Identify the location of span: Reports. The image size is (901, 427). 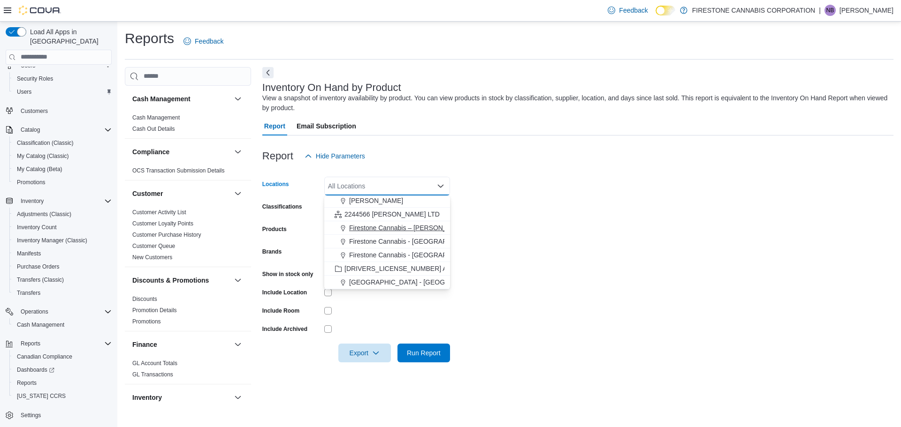
(64, 344).